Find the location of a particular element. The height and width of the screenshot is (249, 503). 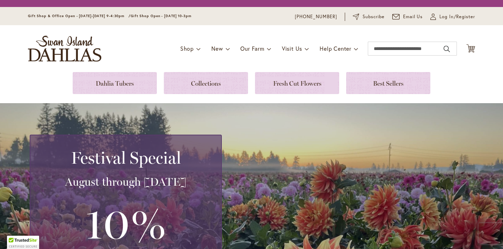

span: Visit Us is located at coordinates (292, 48).